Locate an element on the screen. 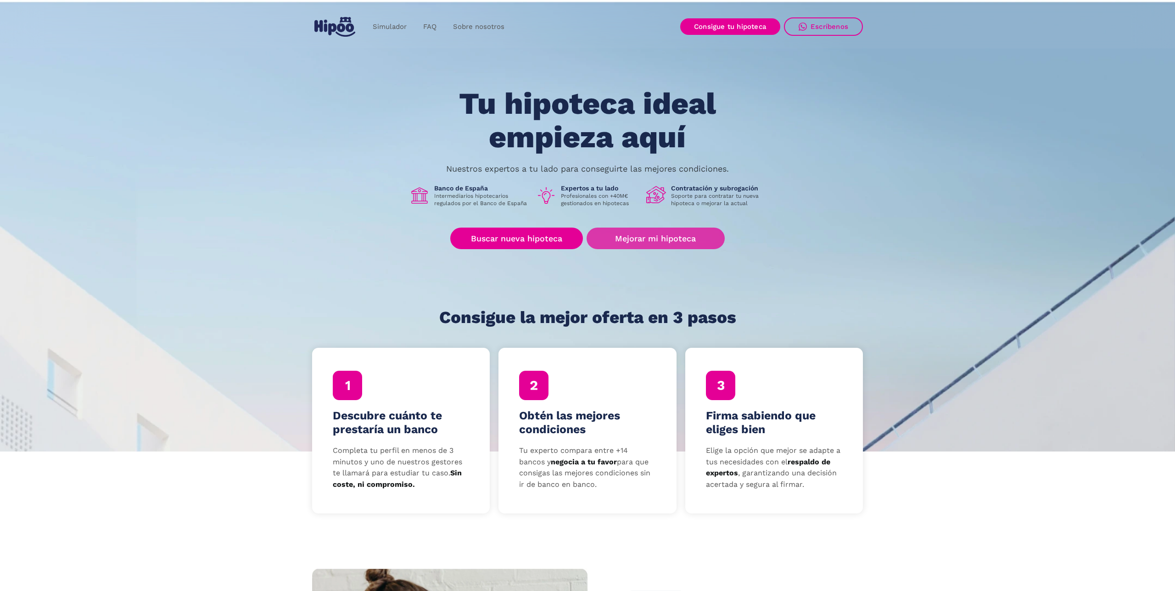  a: Mejorar mi hipoteca is located at coordinates (655, 238).